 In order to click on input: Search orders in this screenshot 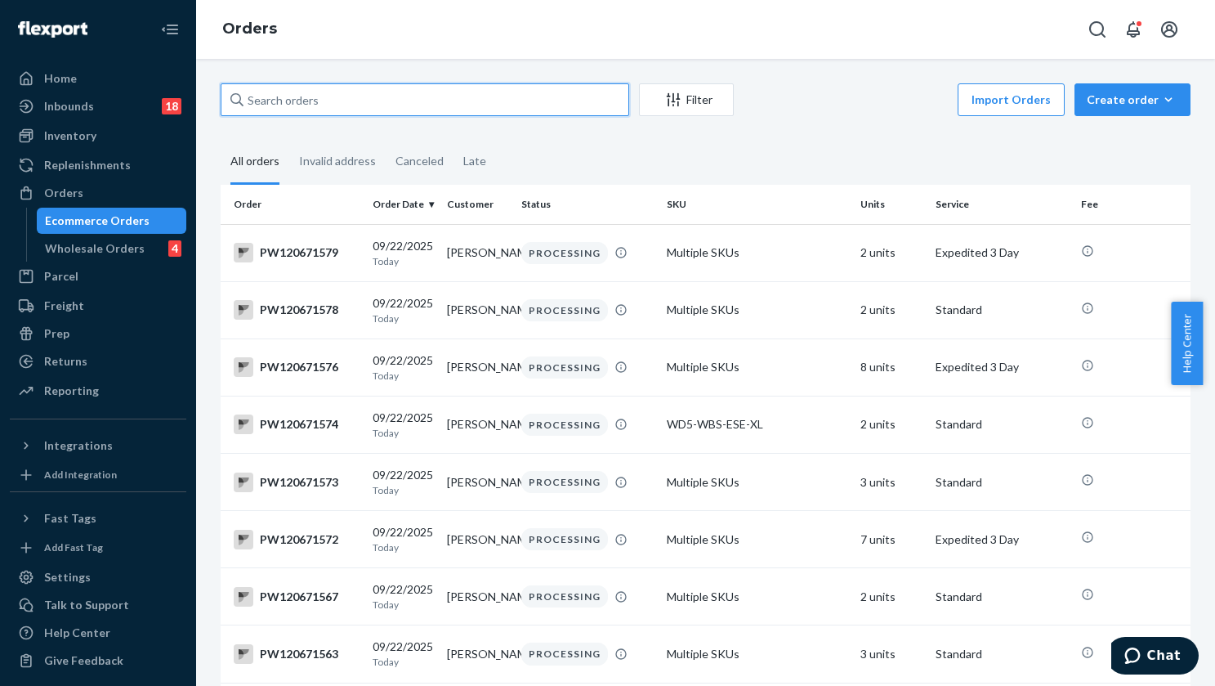, I will do `click(425, 100)`.